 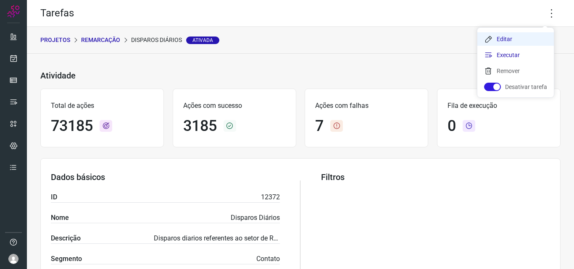 What do you see at coordinates (66, 239) in the screenshot?
I see `label: Descrição` at bounding box center [66, 239].